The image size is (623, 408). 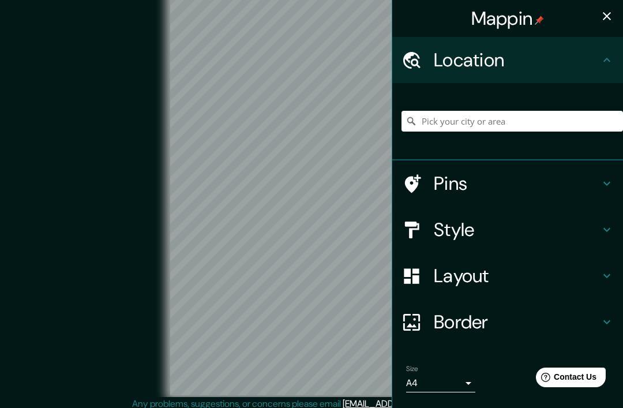 What do you see at coordinates (412, 368) in the screenshot?
I see `label: Size` at bounding box center [412, 368].